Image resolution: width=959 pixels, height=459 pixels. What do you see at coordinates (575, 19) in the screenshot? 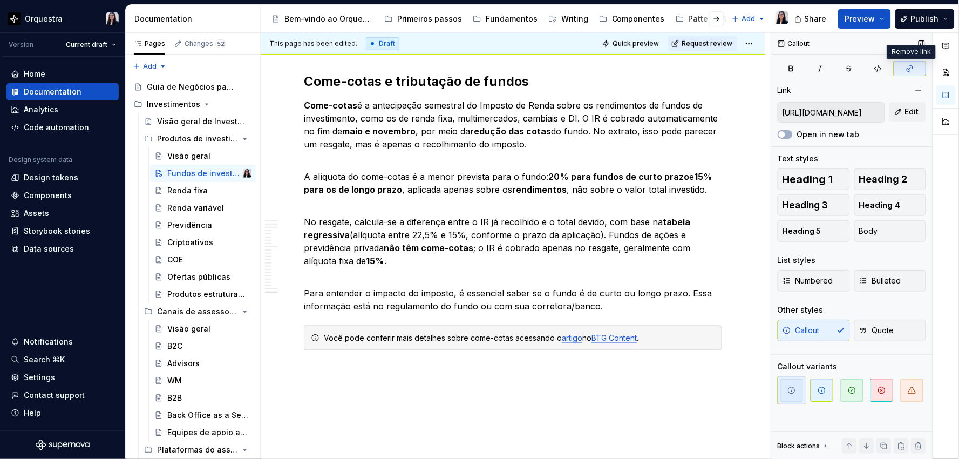
I see `div: Writing` at bounding box center [575, 19].